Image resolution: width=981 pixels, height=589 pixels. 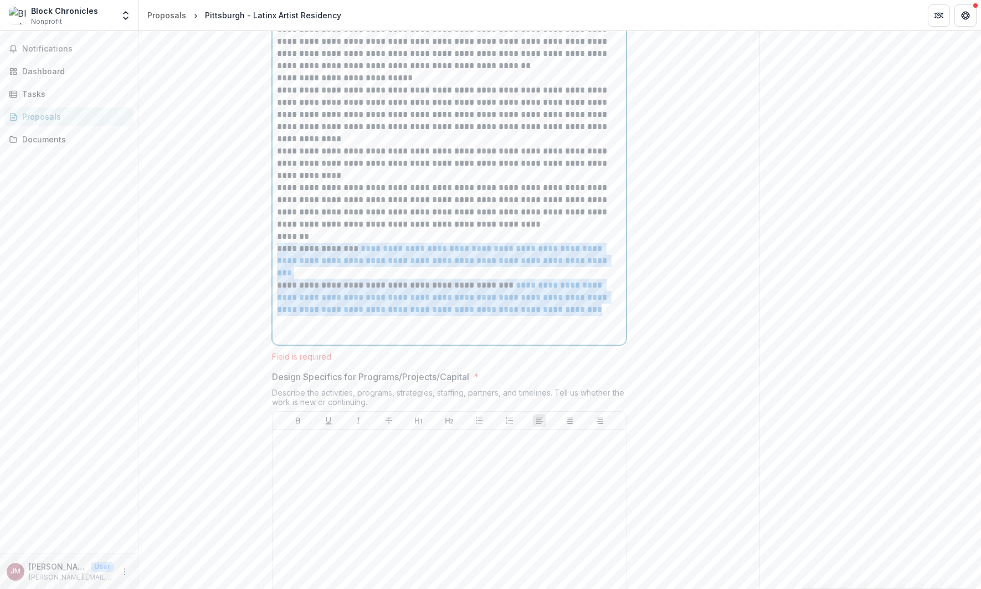 I want to click on p: User, so click(x=102, y=567).